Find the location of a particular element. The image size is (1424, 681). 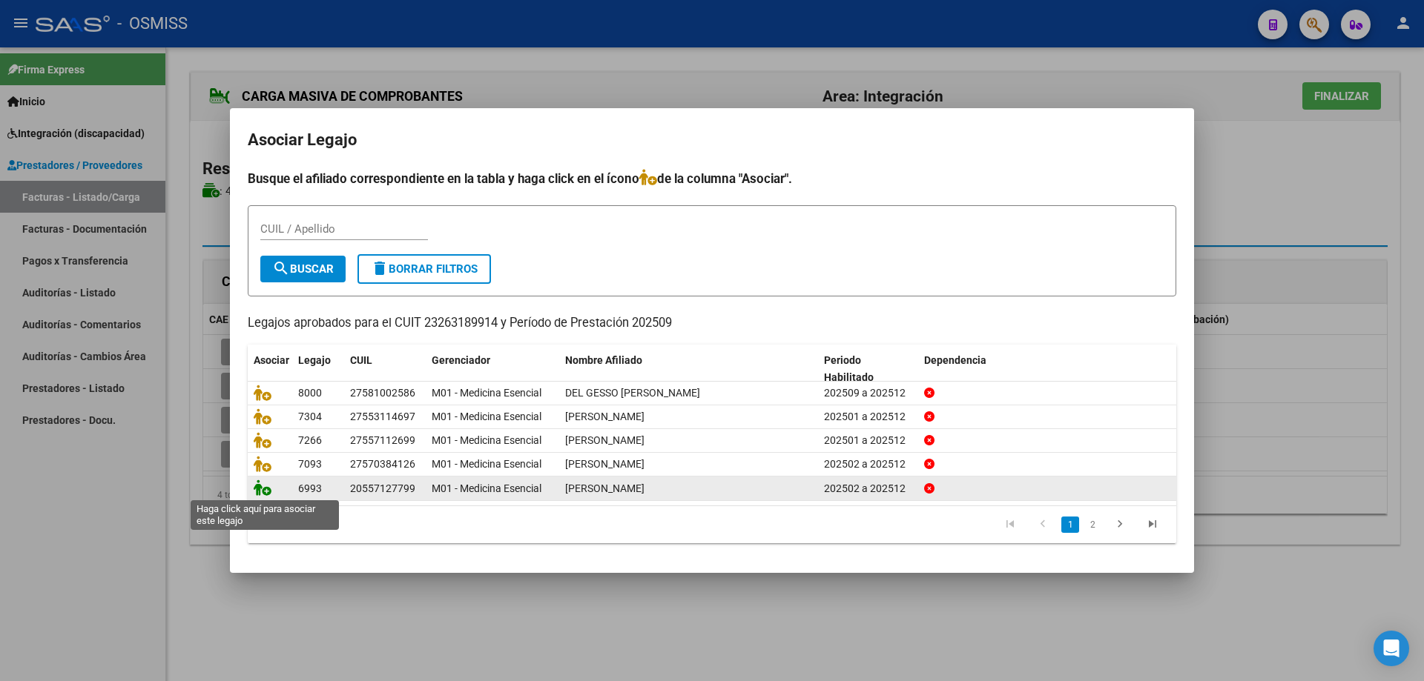

datatable-header-cell: CUIL is located at coordinates (385, 369).